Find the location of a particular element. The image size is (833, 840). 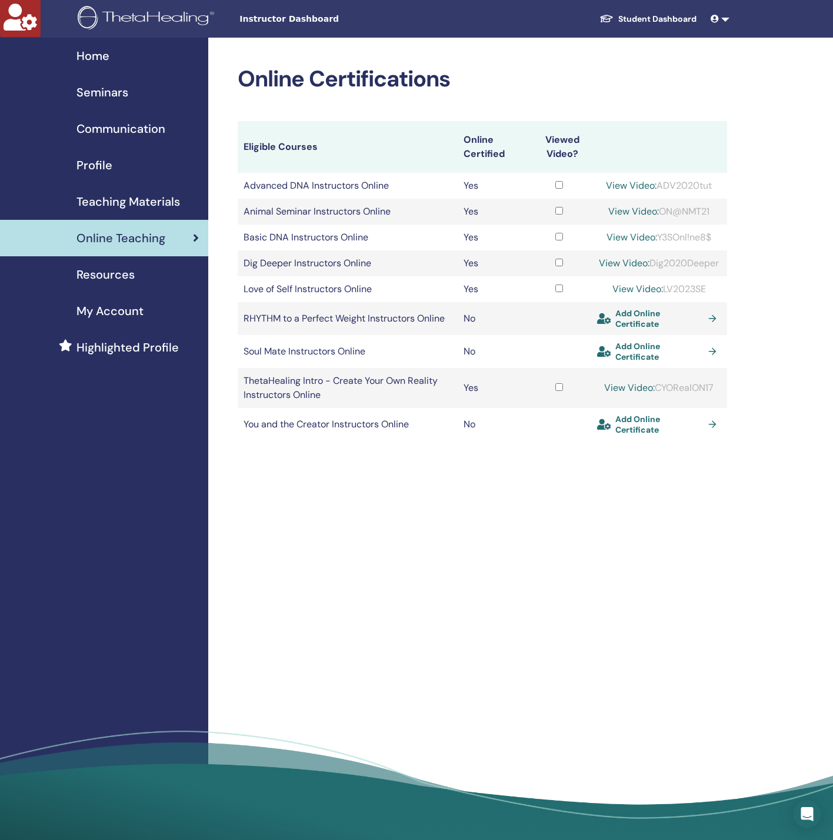

td: You and the Creator Instructors Online is located at coordinates (347, 424).